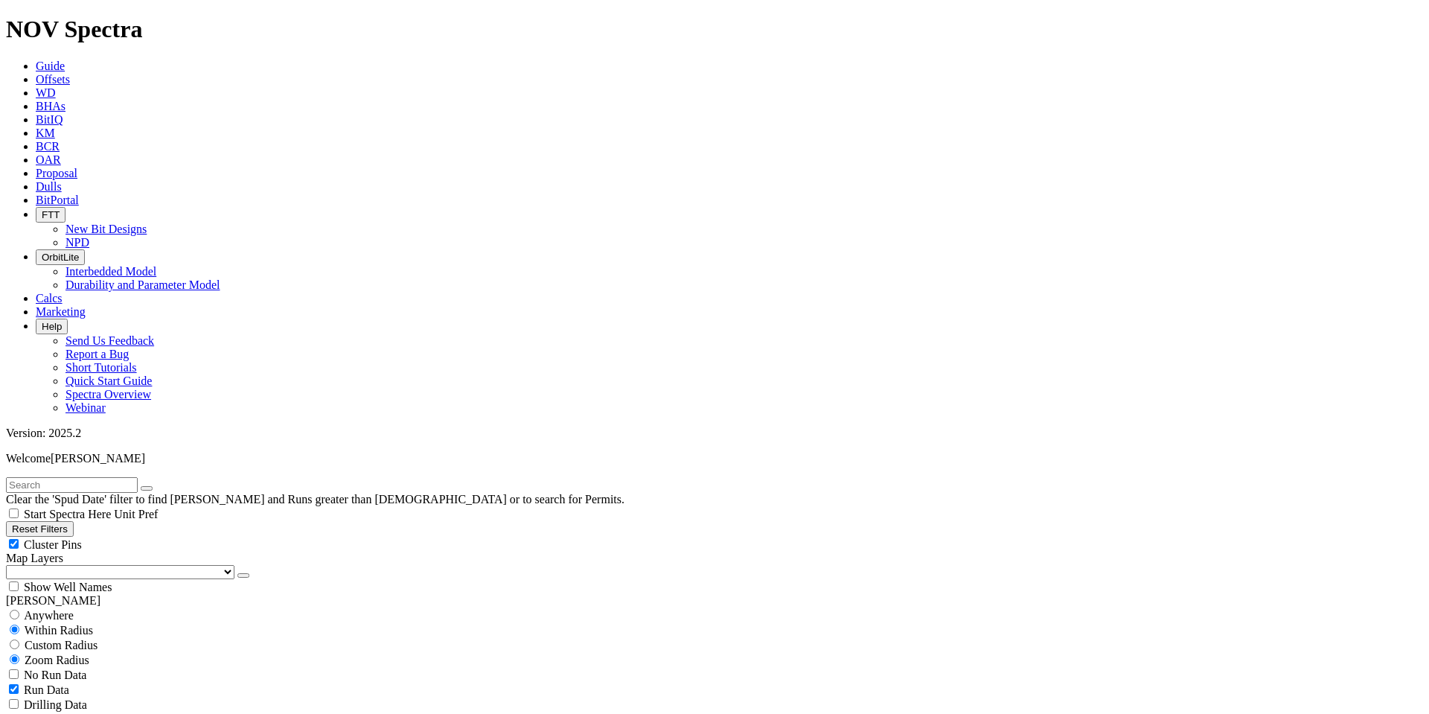 The width and height of the screenshot is (1429, 714). What do you see at coordinates (60, 311) in the screenshot?
I see `span: Marketing` at bounding box center [60, 311].